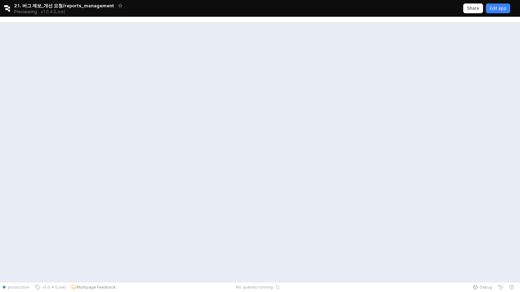  Describe the element at coordinates (473, 8) in the screenshot. I see `p: Share` at that location.